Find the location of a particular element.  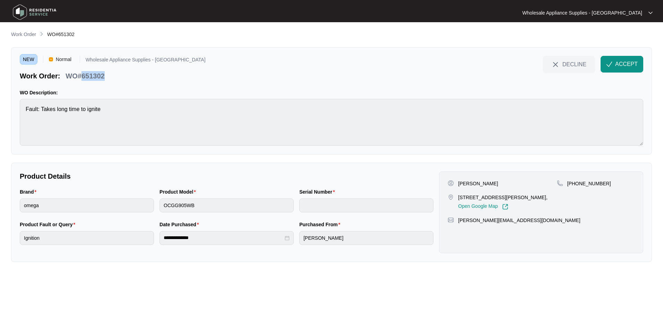

label: Date Purchased is located at coordinates (180, 224).